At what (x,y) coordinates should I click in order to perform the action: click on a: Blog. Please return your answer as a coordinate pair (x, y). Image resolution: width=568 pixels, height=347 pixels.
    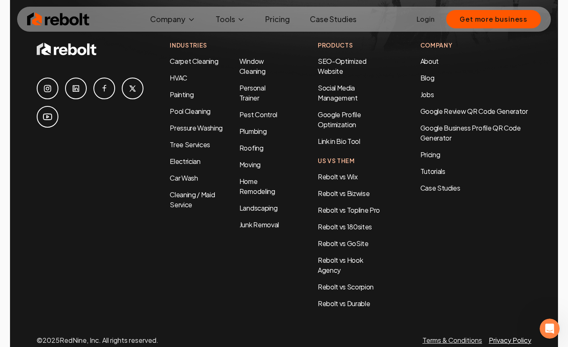
    Looking at the image, I should click on (427, 78).